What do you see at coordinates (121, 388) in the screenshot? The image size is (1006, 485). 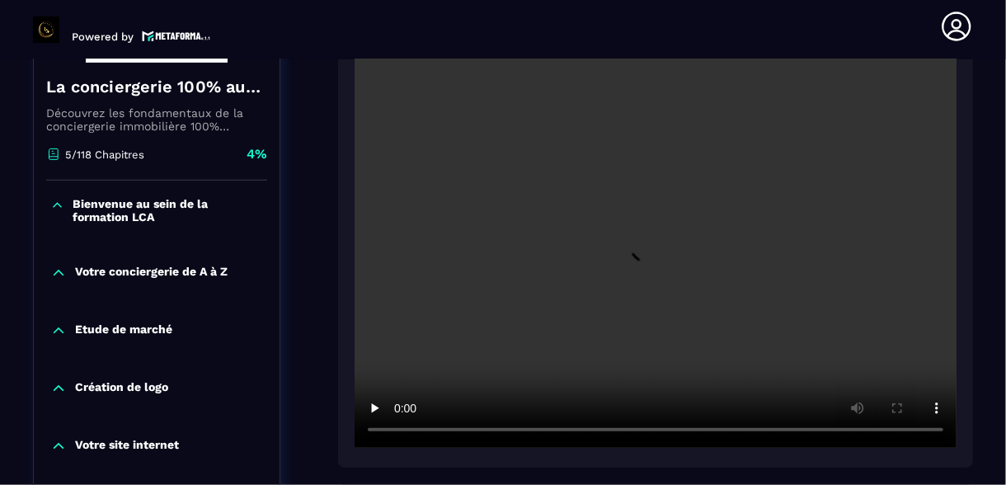 I see `p: Création de logo` at bounding box center [121, 388].